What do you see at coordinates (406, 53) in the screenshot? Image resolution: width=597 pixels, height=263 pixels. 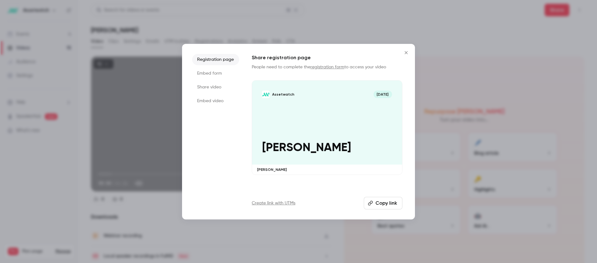 I see `button: Close` at bounding box center [406, 53].